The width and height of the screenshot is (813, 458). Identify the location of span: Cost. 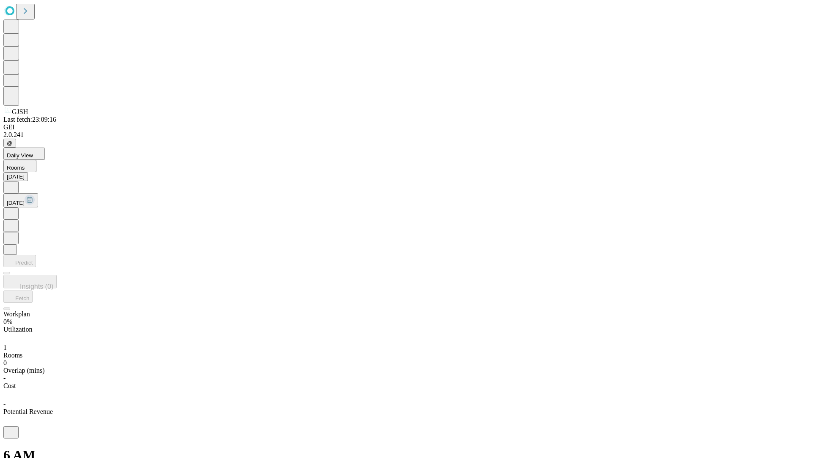
(9, 385).